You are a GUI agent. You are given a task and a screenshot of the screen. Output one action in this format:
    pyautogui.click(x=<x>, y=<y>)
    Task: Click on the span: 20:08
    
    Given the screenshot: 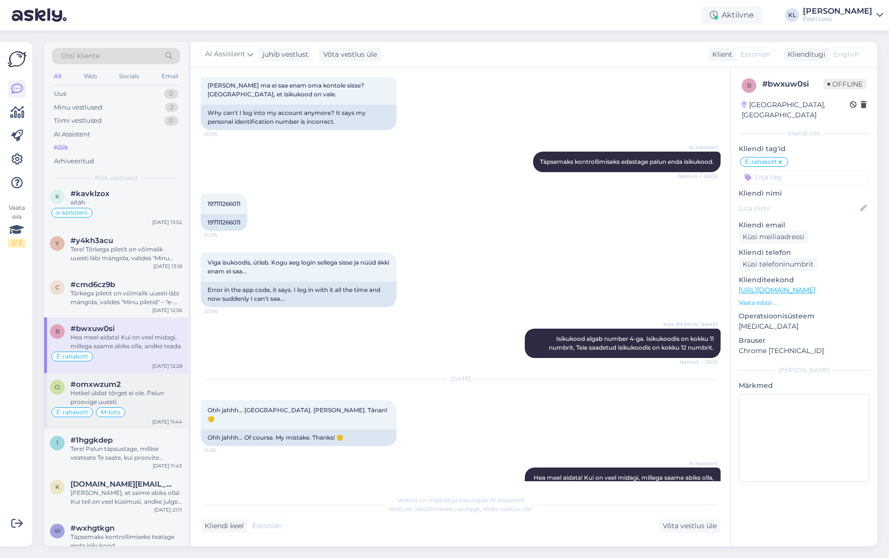 What is the action you would take?
    pyautogui.click(x=222, y=311)
    